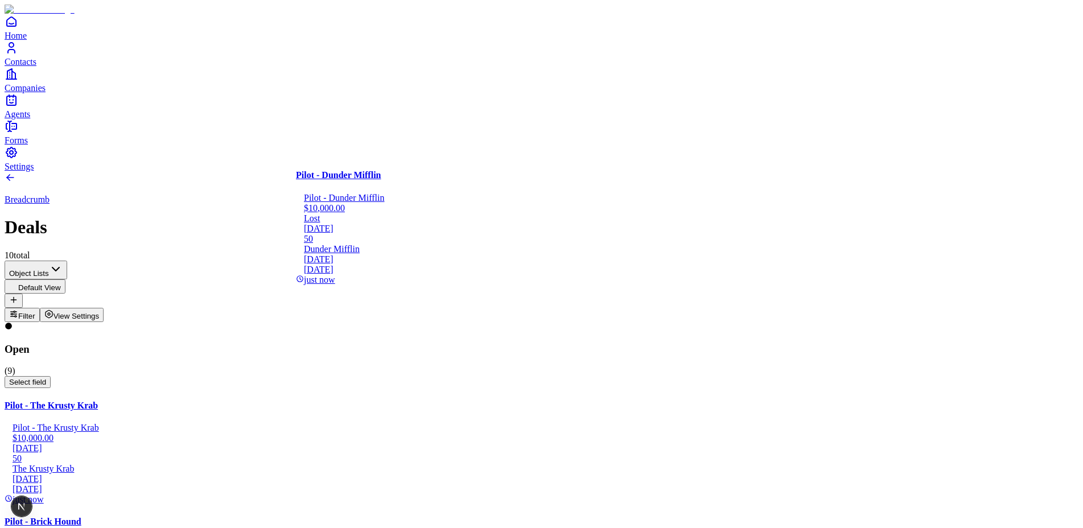 This screenshot has width=1083, height=528. What do you see at coordinates (72, 315) in the screenshot?
I see `button: View Settings` at bounding box center [72, 315].